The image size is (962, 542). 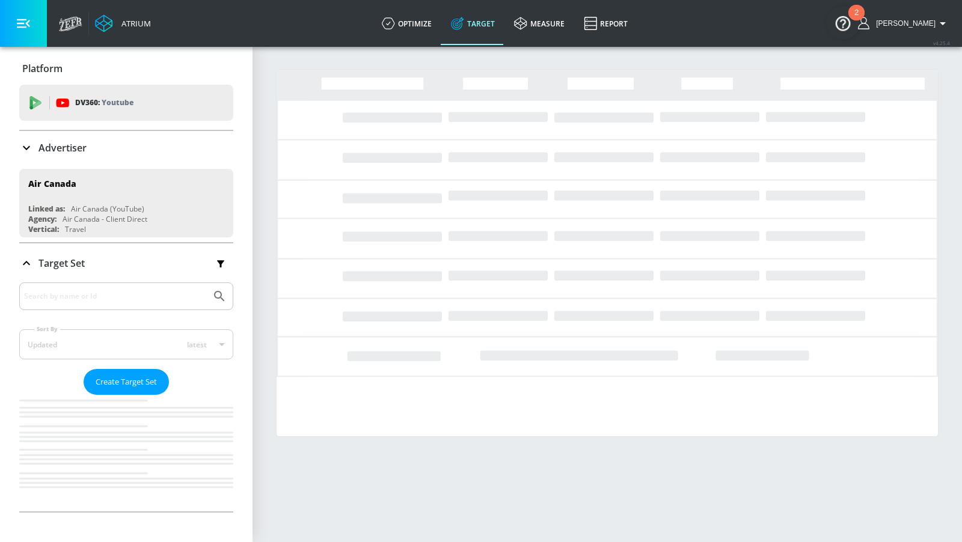 What do you see at coordinates (104, 103) in the screenshot?
I see `p: DV360:` at bounding box center [104, 103].